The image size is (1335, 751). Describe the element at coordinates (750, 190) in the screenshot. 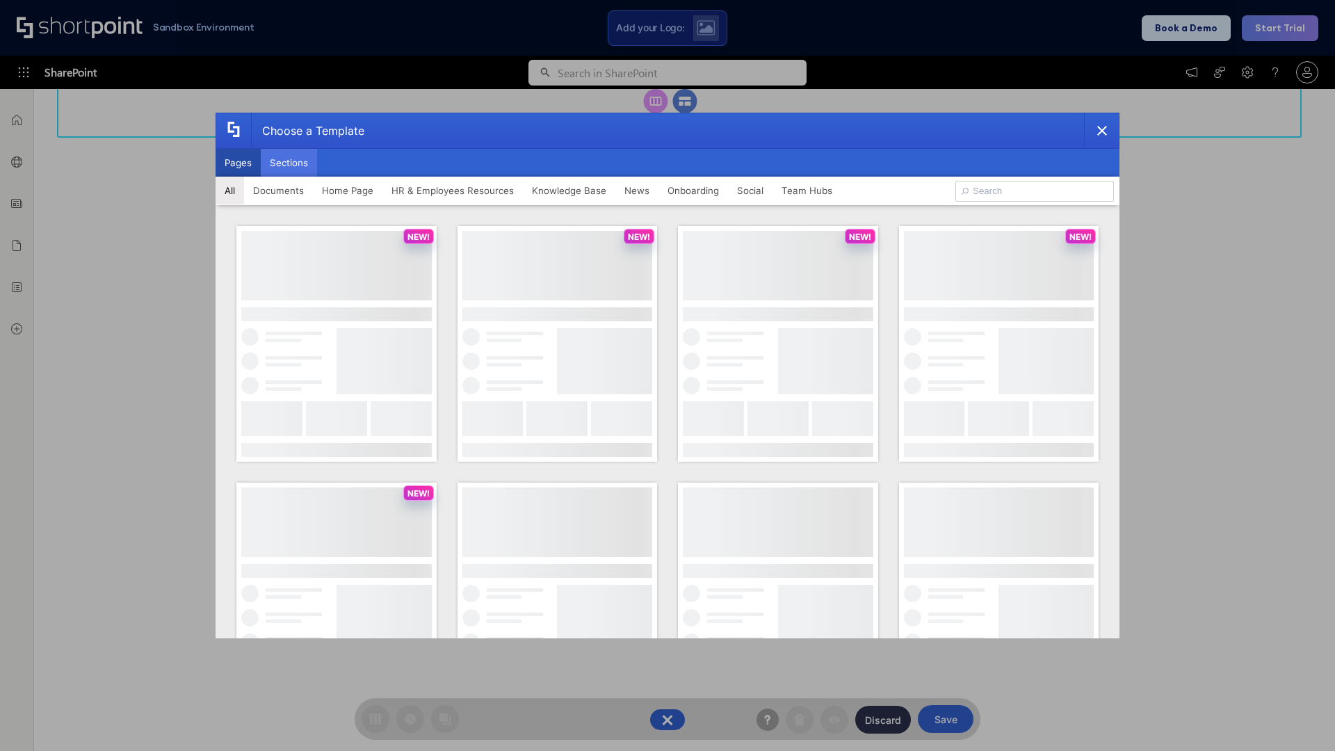

I see `button: Social` at that location.